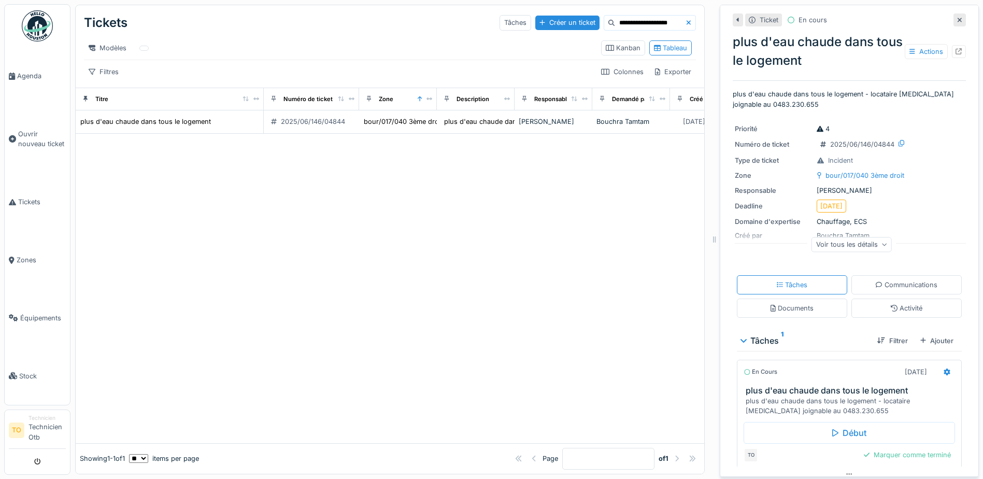 This screenshot has height=479, width=983. Describe the element at coordinates (850, 221) in the screenshot. I see `div: Chauffage, ECS` at that location.